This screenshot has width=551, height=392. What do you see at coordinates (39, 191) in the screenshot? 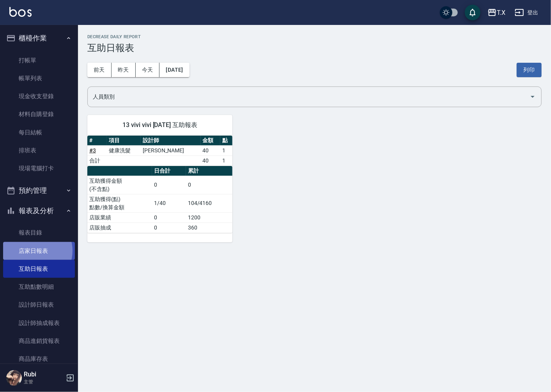
I see `button: 預約管理` at bounding box center [39, 191].